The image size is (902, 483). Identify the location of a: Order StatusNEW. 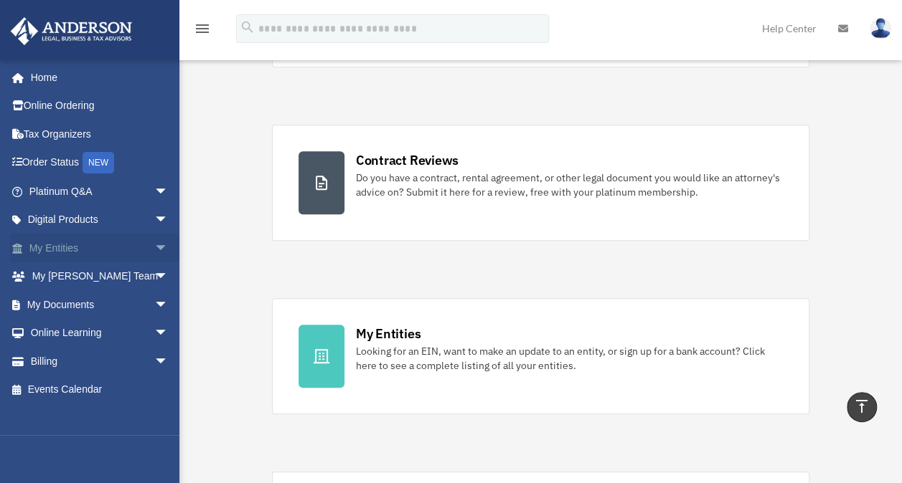
(100, 163).